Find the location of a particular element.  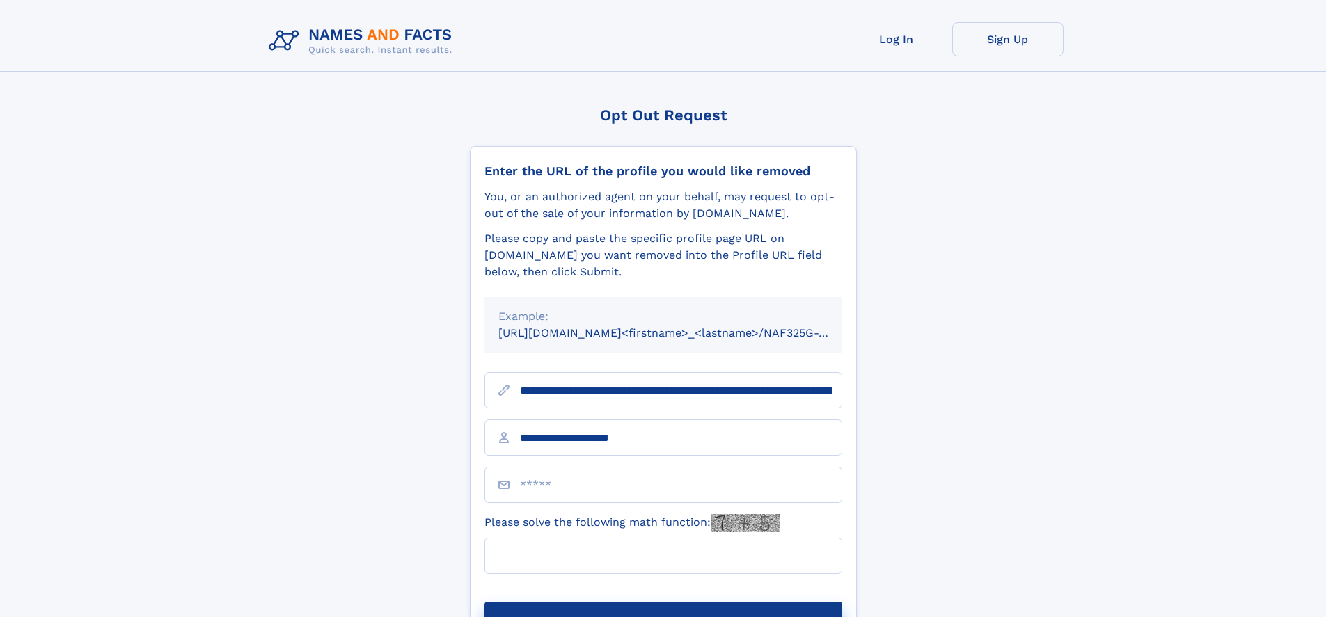

label: Please solve the following math function: is located at coordinates (632, 523).